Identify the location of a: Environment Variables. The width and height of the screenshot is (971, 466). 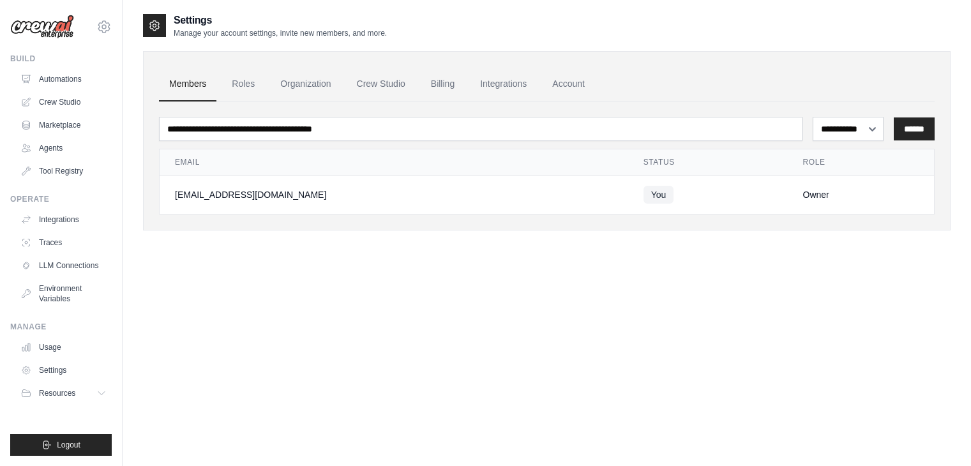
(63, 294).